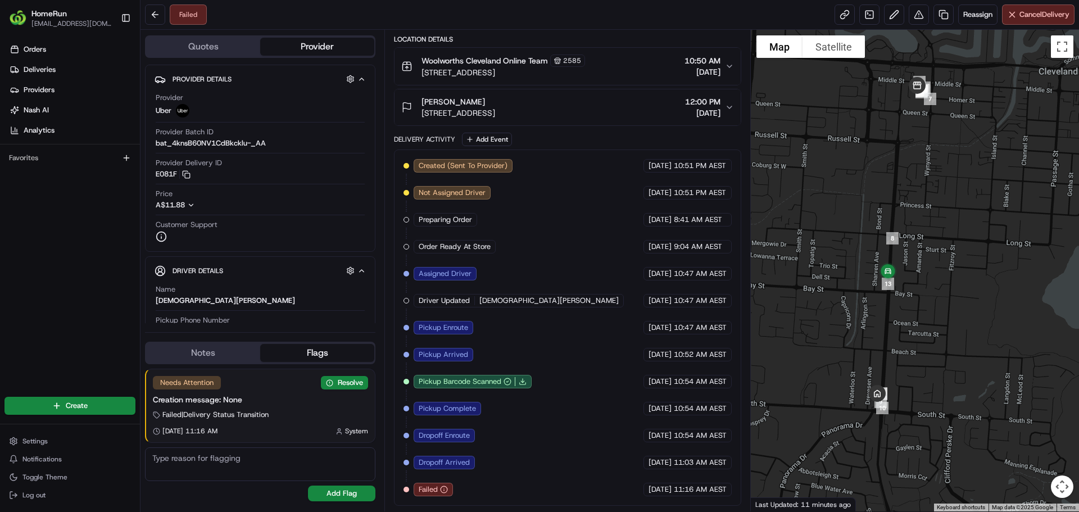 The width and height of the screenshot is (1079, 512). Describe the element at coordinates (317, 353) in the screenshot. I see `button: Flags` at that location.